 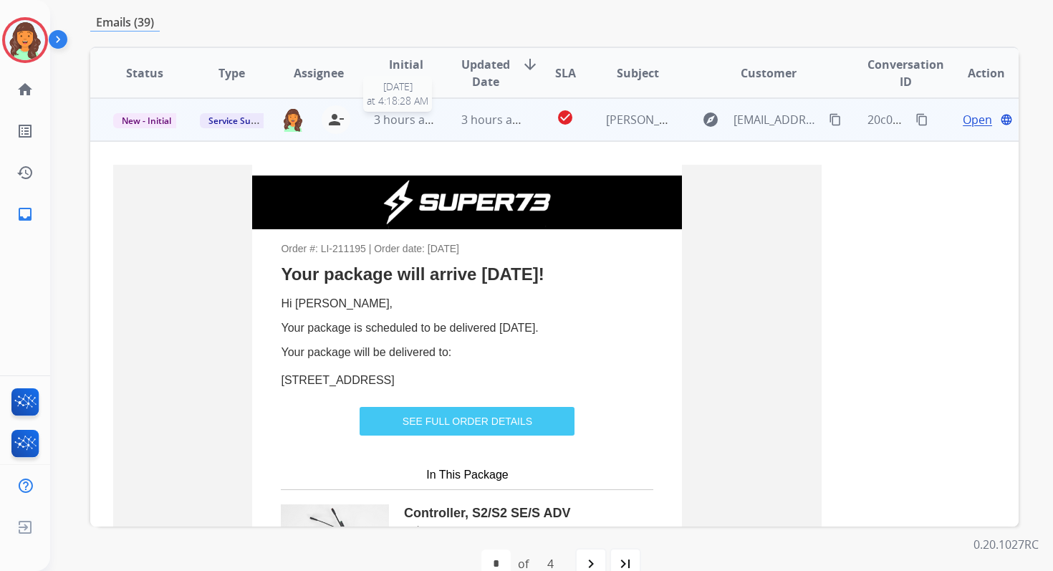 What do you see at coordinates (398, 101) in the screenshot?
I see `span: at 4:18:28 AM` at bounding box center [398, 101].